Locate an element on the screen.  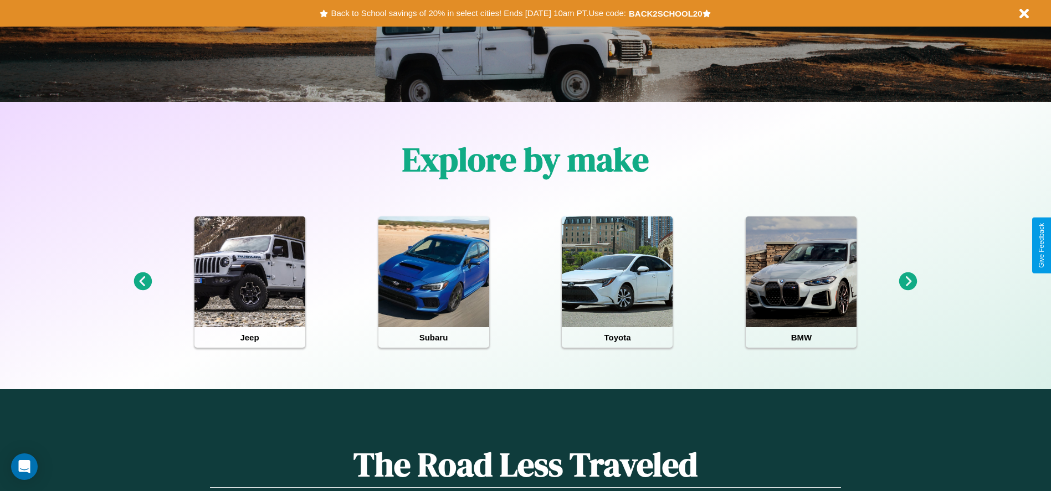
h4: Jeep is located at coordinates (250, 337).